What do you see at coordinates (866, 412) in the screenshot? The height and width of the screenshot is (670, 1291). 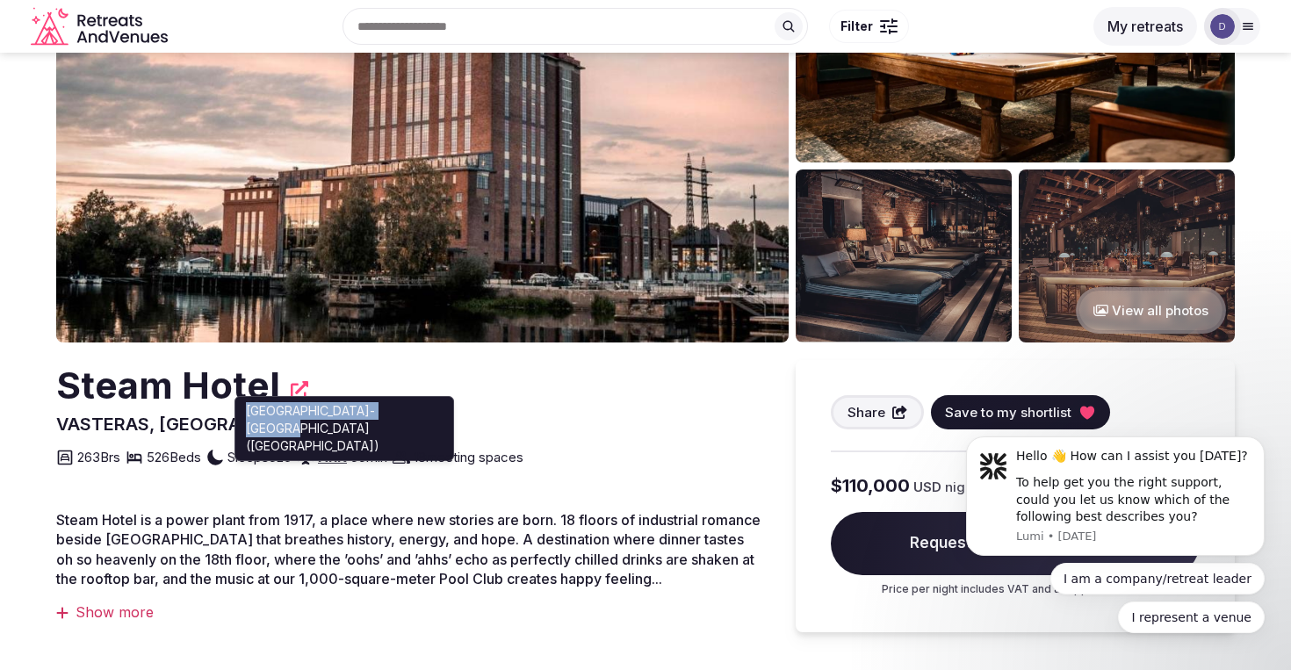 I see `span: Share` at bounding box center [866, 412].